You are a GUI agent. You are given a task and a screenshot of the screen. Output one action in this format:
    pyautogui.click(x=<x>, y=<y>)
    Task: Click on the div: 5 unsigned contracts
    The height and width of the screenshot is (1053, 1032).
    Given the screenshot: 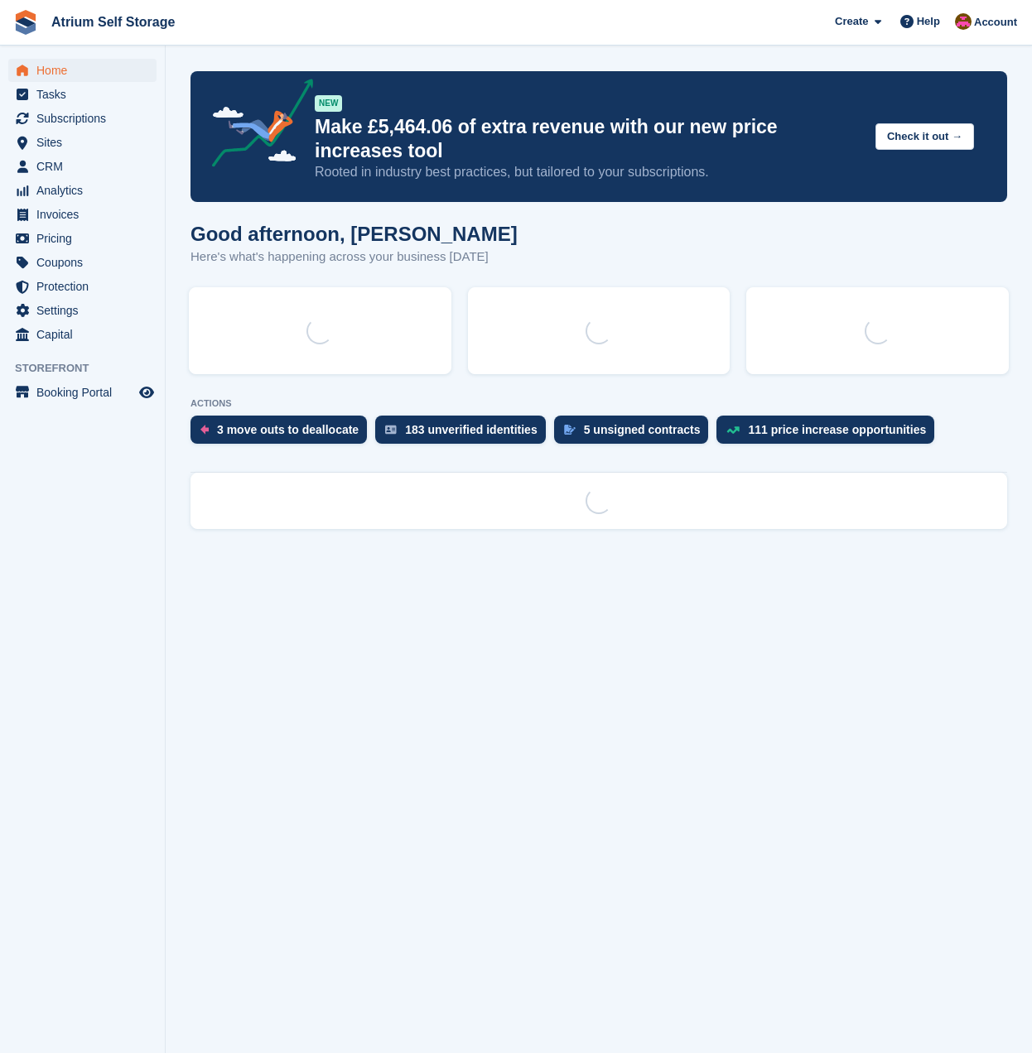 What is the action you would take?
    pyautogui.click(x=642, y=430)
    